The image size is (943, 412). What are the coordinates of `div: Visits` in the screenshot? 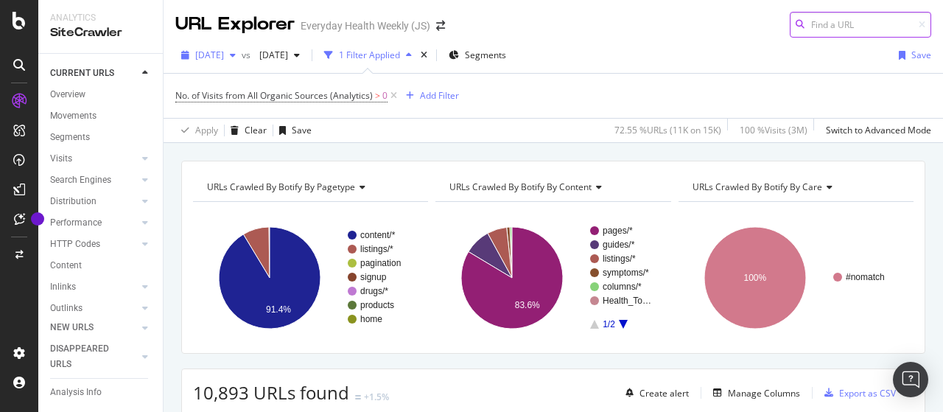 It's located at (61, 158).